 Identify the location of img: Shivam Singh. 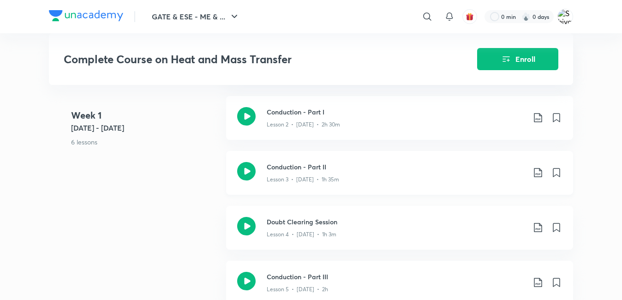
(565, 17).